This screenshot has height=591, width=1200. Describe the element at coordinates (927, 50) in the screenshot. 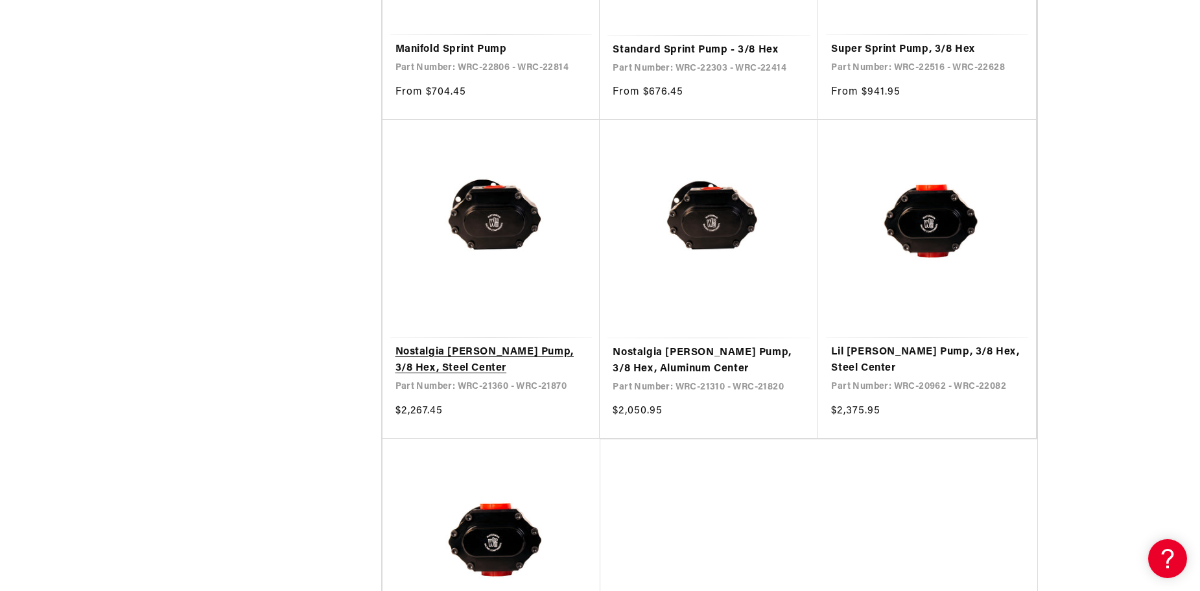

I see `a: Super Sprint Pump, 3/8 Hex` at that location.